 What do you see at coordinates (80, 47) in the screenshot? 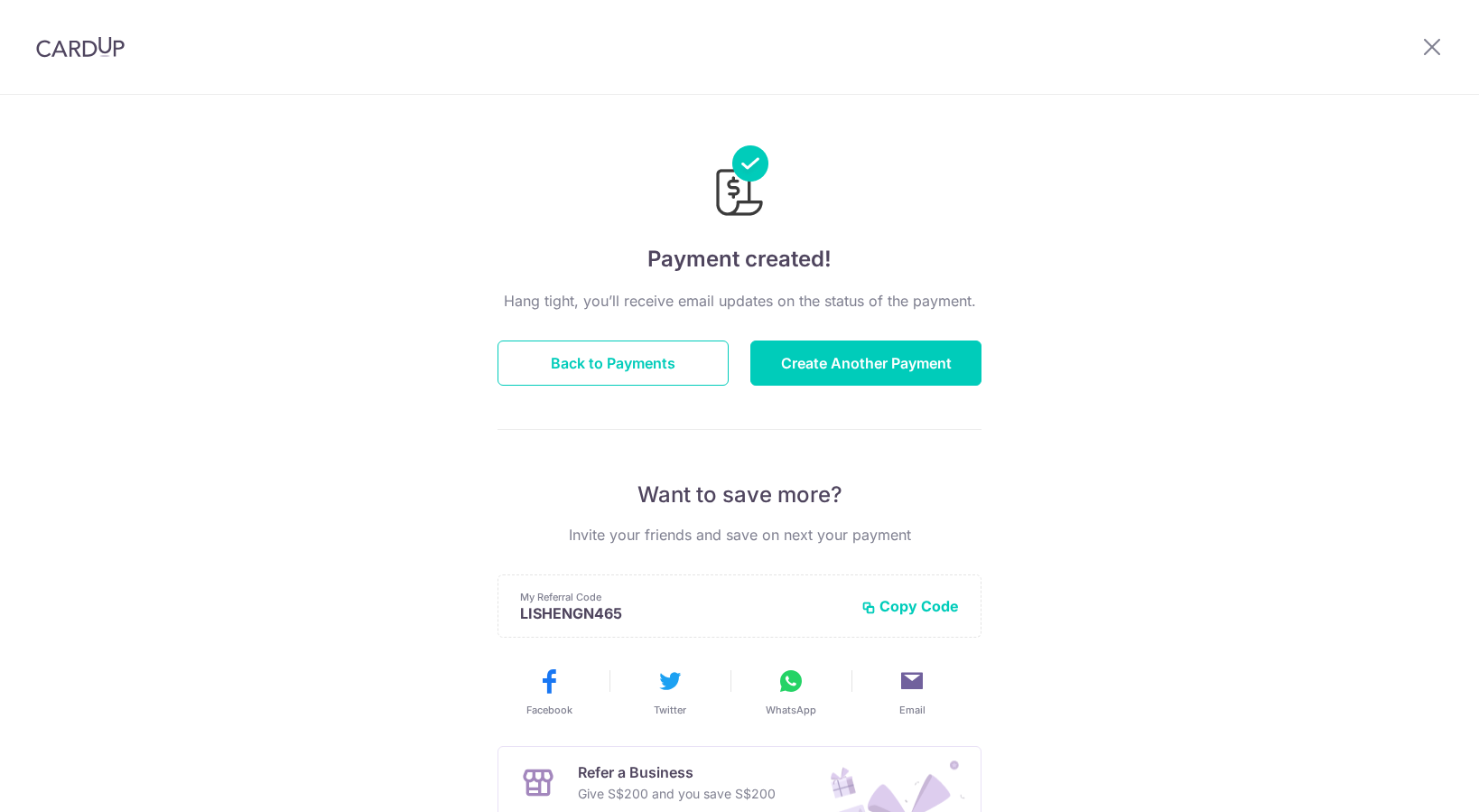
I see `img: CardUp` at bounding box center [80, 47].